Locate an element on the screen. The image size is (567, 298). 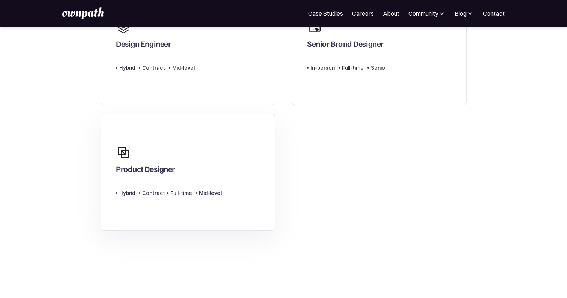
div: Contract is located at coordinates (153, 68).